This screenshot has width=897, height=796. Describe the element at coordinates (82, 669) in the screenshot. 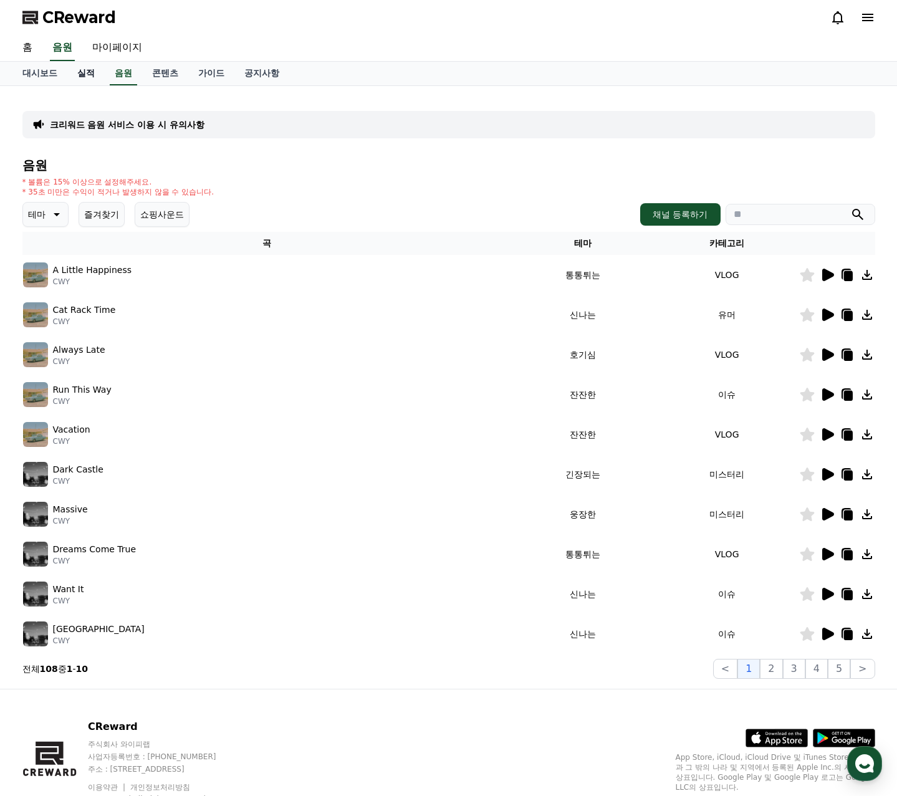

I see `strong: 10` at that location.